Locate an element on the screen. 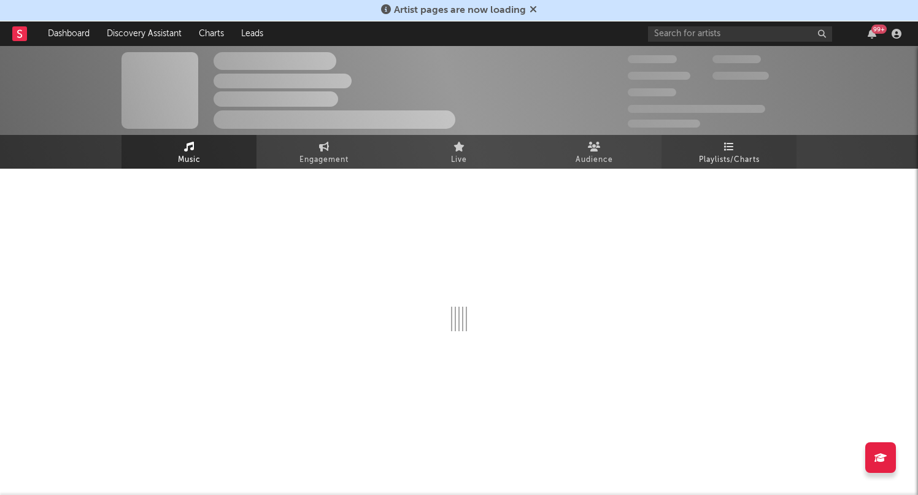 This screenshot has width=918, height=495. a: Live is located at coordinates (459, 152).